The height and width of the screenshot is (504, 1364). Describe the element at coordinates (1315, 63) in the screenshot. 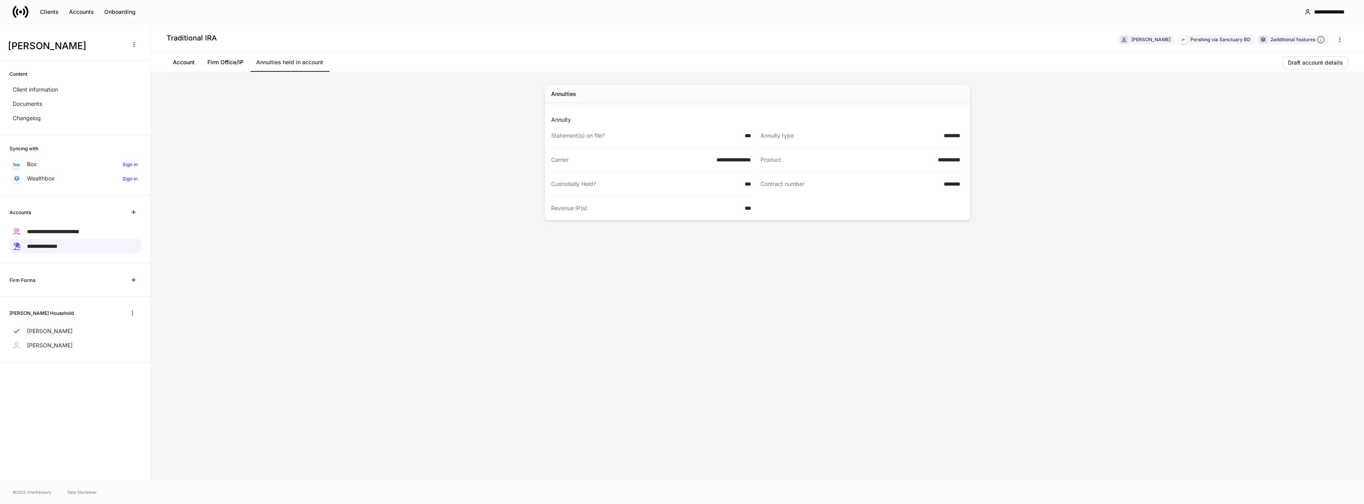

I see `div: Draft account details` at that location.